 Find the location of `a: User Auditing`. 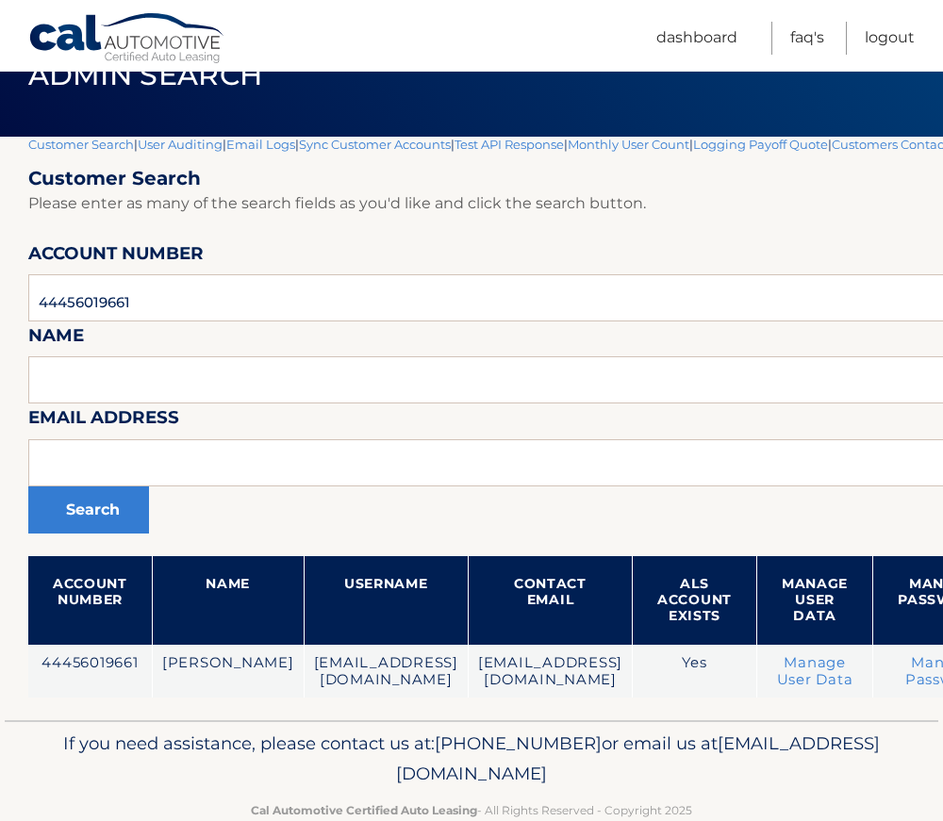

a: User Auditing is located at coordinates (180, 144).